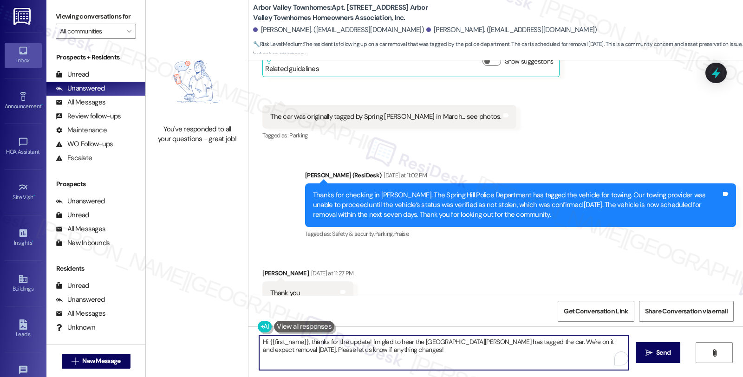 The width and height of the screenshot is (743, 377). Describe the element at coordinates (596, 311) in the screenshot. I see `span: Get Conversation Link` at that location.